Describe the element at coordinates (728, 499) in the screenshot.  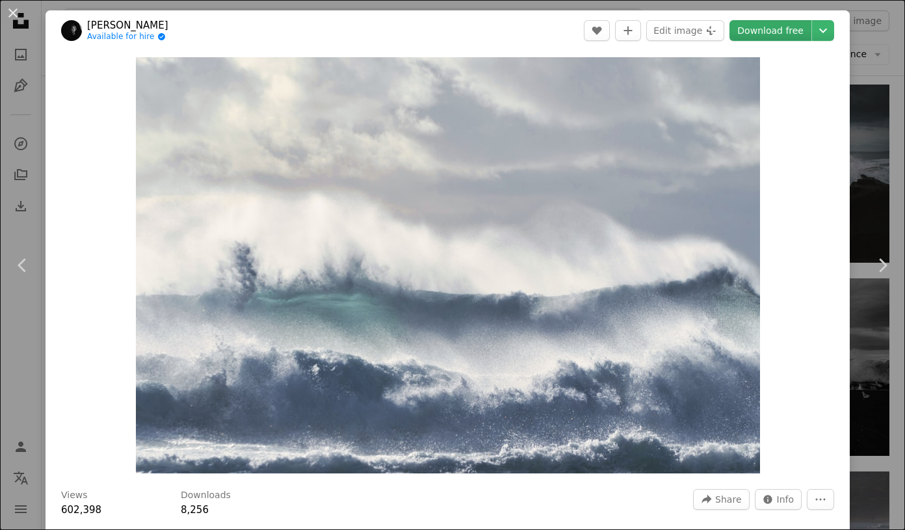
I see `span: Share` at that location.